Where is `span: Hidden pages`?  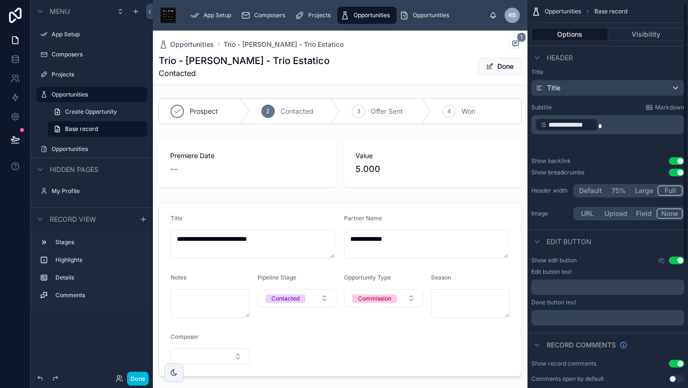
span: Hidden pages is located at coordinates (74, 170).